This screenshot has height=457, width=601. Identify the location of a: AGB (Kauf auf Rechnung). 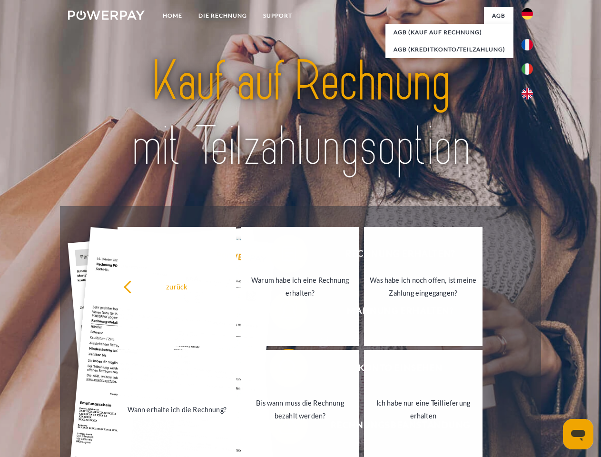
(449, 32).